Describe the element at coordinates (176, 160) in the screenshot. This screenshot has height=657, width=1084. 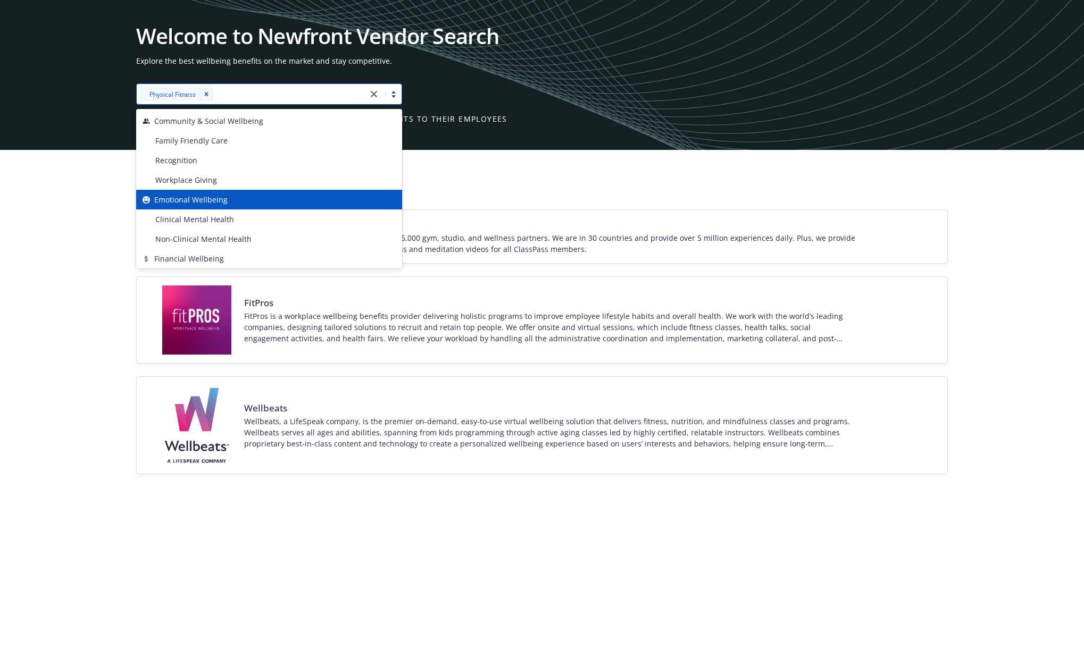
I see `span: Recognition` at that location.